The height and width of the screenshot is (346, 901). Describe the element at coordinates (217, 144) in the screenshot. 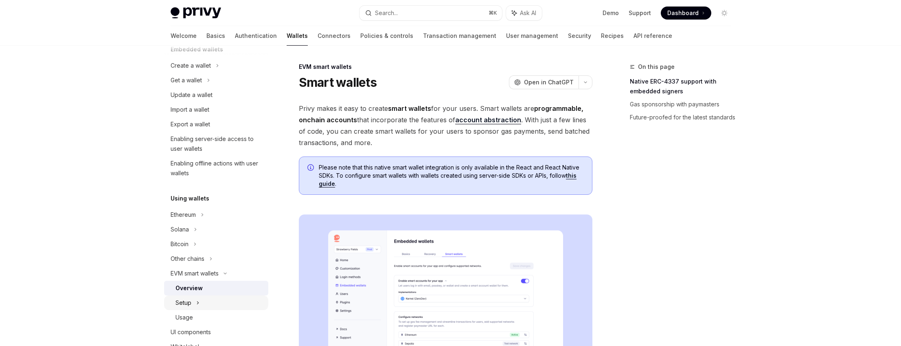

I see `div: Enabling server-side access to user wallets` at that location.